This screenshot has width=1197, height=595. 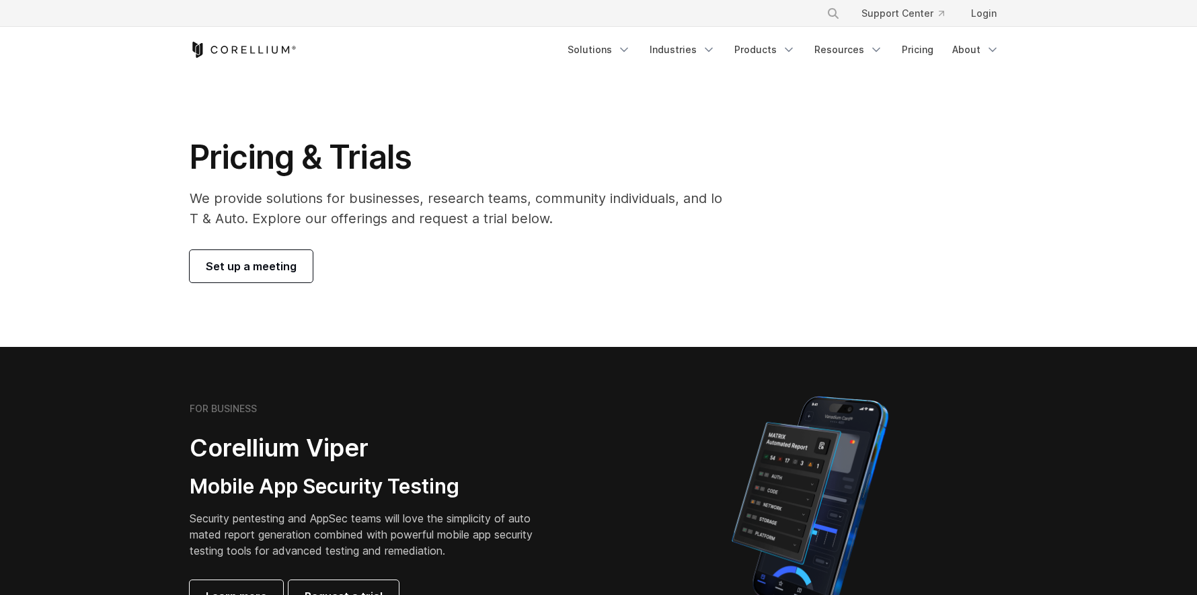 What do you see at coordinates (682, 50) in the screenshot?
I see `a: Industries` at bounding box center [682, 50].